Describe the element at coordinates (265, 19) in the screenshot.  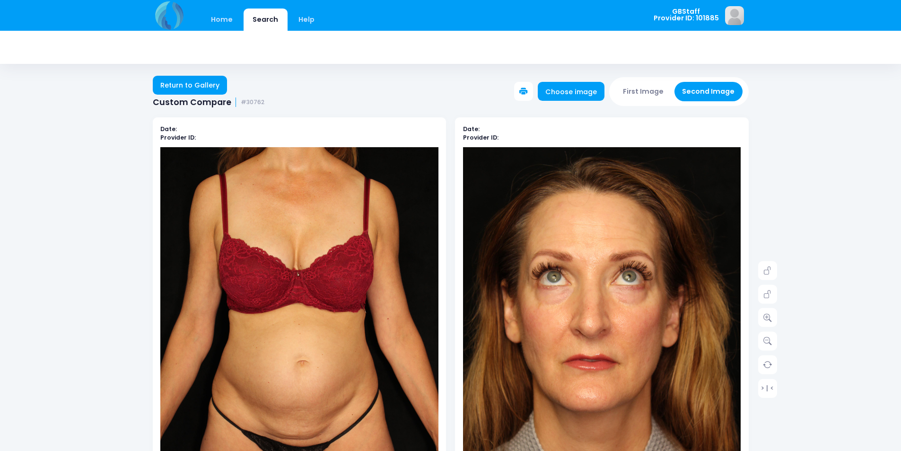
I see `a: Search` at that location.